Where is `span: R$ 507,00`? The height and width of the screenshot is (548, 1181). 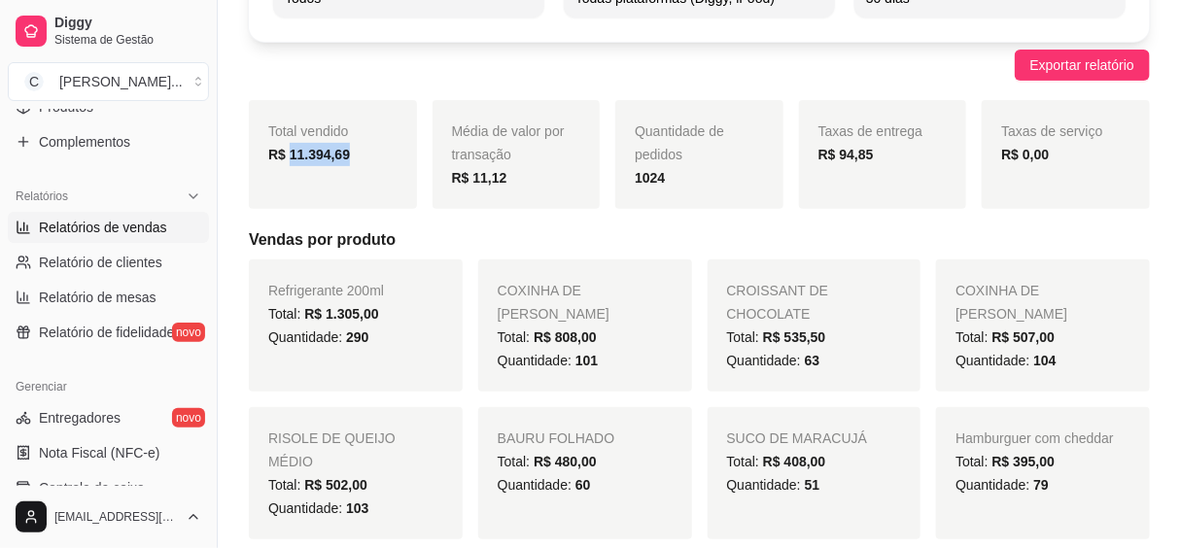
span: R$ 507,00 is located at coordinates (1024, 337).